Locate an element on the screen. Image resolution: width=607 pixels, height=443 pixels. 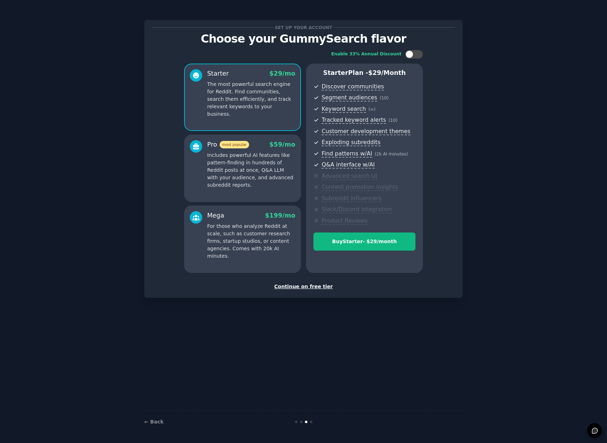
p: Starter Plan - is located at coordinates (364, 73).